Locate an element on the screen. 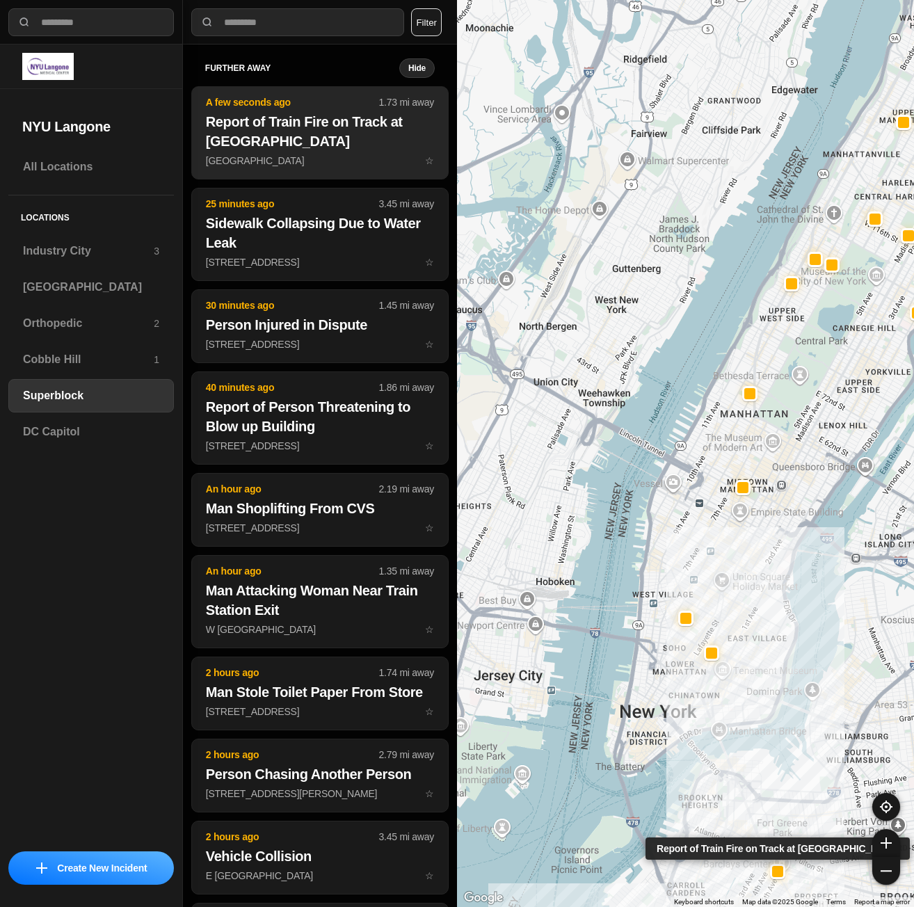 This screenshot has height=907, width=914. img: logo is located at coordinates (48, 66).